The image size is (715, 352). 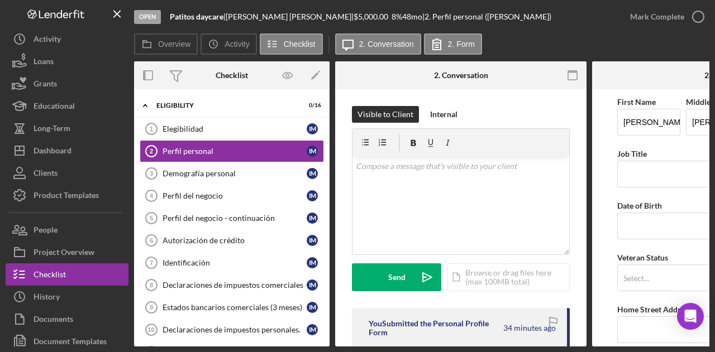 What do you see at coordinates (67, 151) in the screenshot?
I see `button: Dashboard` at bounding box center [67, 151].